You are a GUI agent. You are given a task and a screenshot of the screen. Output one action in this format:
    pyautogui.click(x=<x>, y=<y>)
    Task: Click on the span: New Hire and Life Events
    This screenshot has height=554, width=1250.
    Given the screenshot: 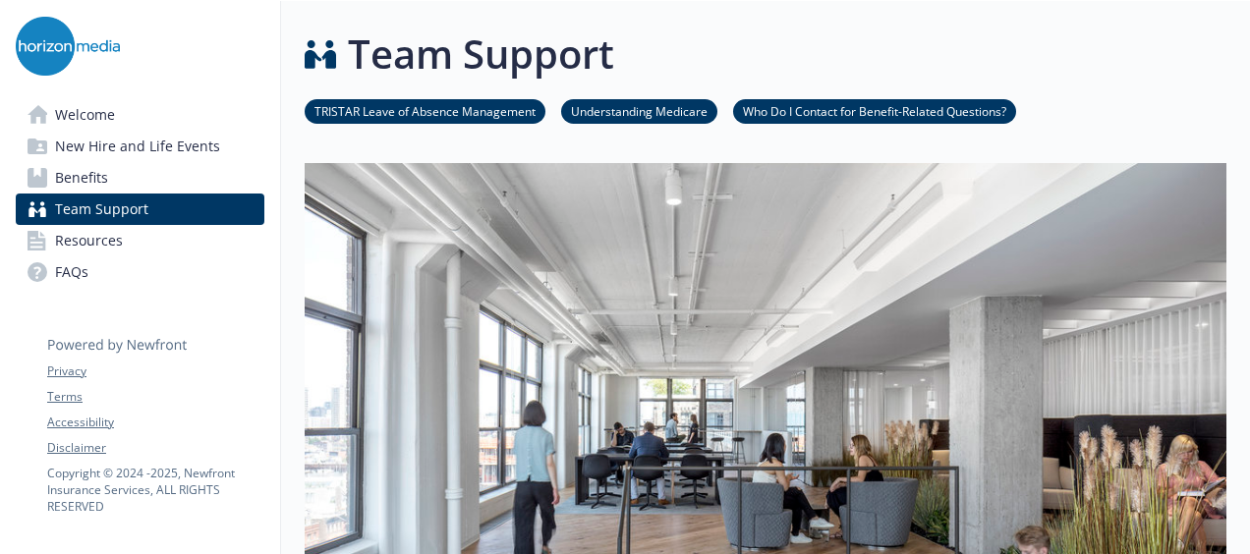 What is the action you would take?
    pyautogui.click(x=138, y=146)
    